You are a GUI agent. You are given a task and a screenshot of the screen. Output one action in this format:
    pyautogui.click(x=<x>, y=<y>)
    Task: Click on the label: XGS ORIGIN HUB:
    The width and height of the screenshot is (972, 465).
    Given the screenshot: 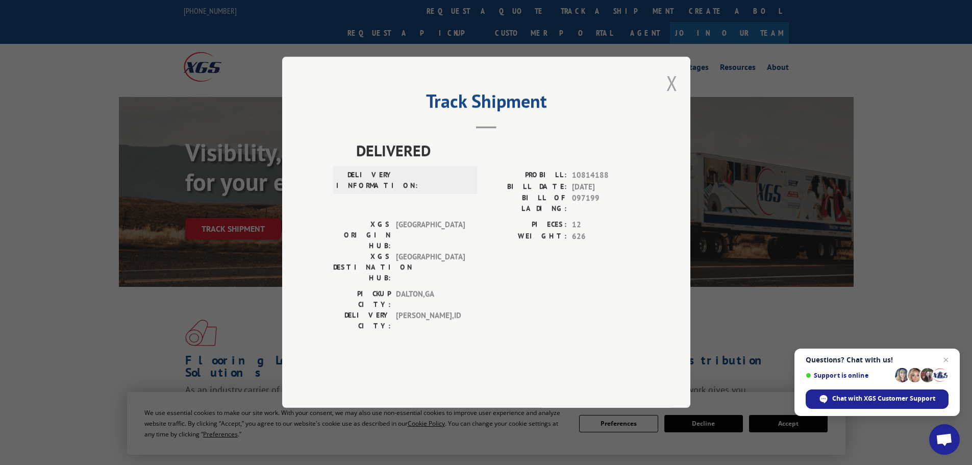 What is the action you would take?
    pyautogui.click(x=362, y=235)
    